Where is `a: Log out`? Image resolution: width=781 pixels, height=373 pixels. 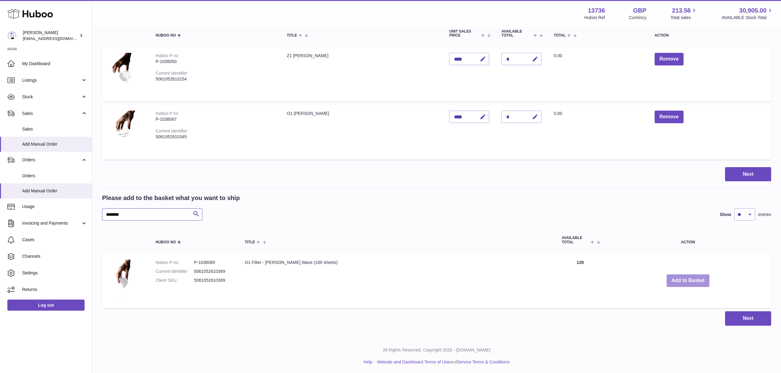
a: Log out is located at coordinates (46, 305).